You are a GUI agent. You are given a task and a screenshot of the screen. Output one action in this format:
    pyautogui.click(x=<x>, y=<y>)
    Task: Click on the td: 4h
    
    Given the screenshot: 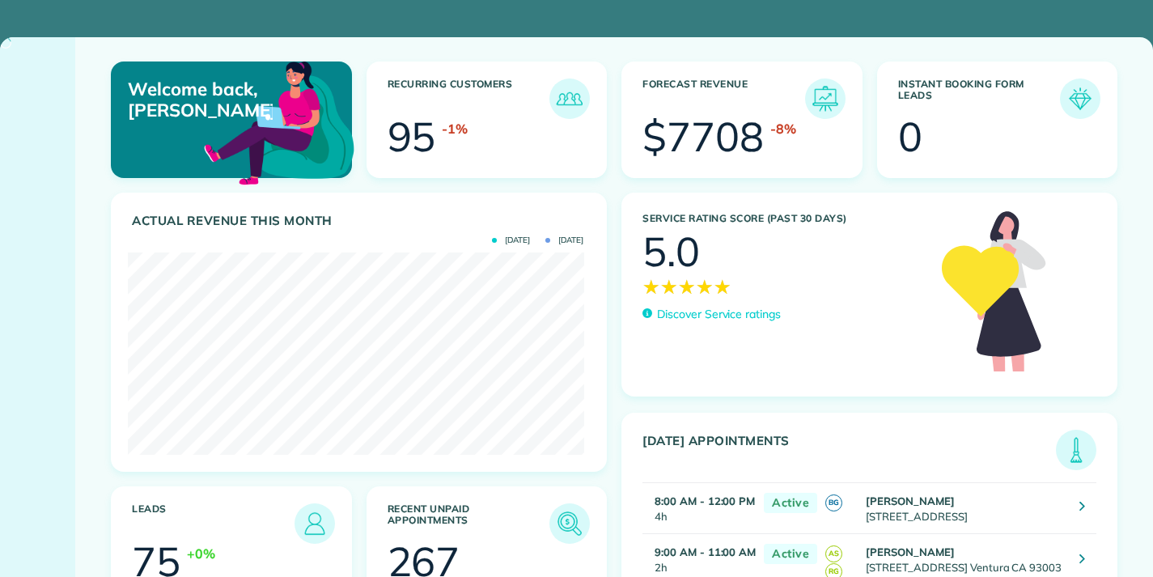 What is the action you would take?
    pyautogui.click(x=699, y=507)
    